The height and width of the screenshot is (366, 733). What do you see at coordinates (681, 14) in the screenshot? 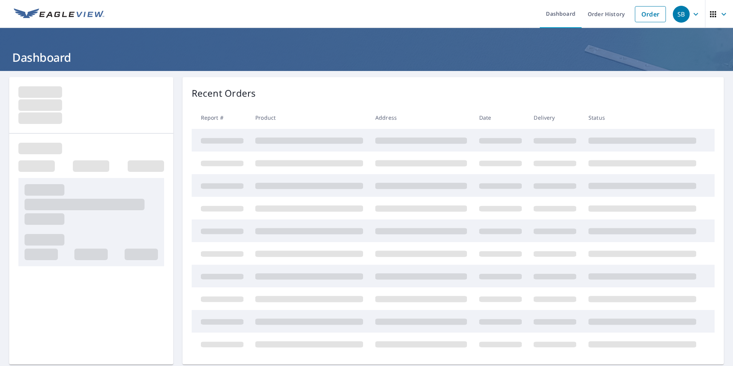
I see `div: SB` at bounding box center [681, 14].